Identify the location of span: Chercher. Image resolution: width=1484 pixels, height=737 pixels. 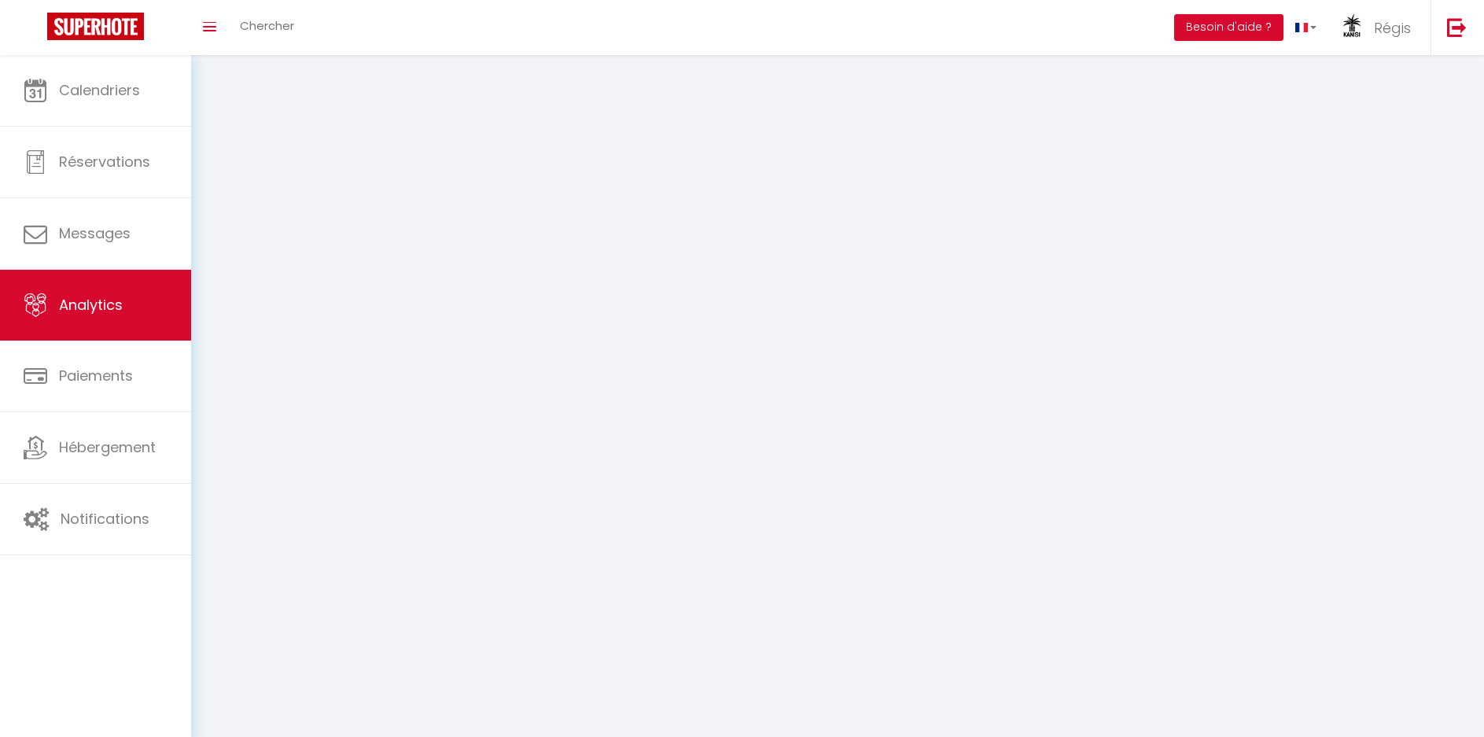
(267, 25).